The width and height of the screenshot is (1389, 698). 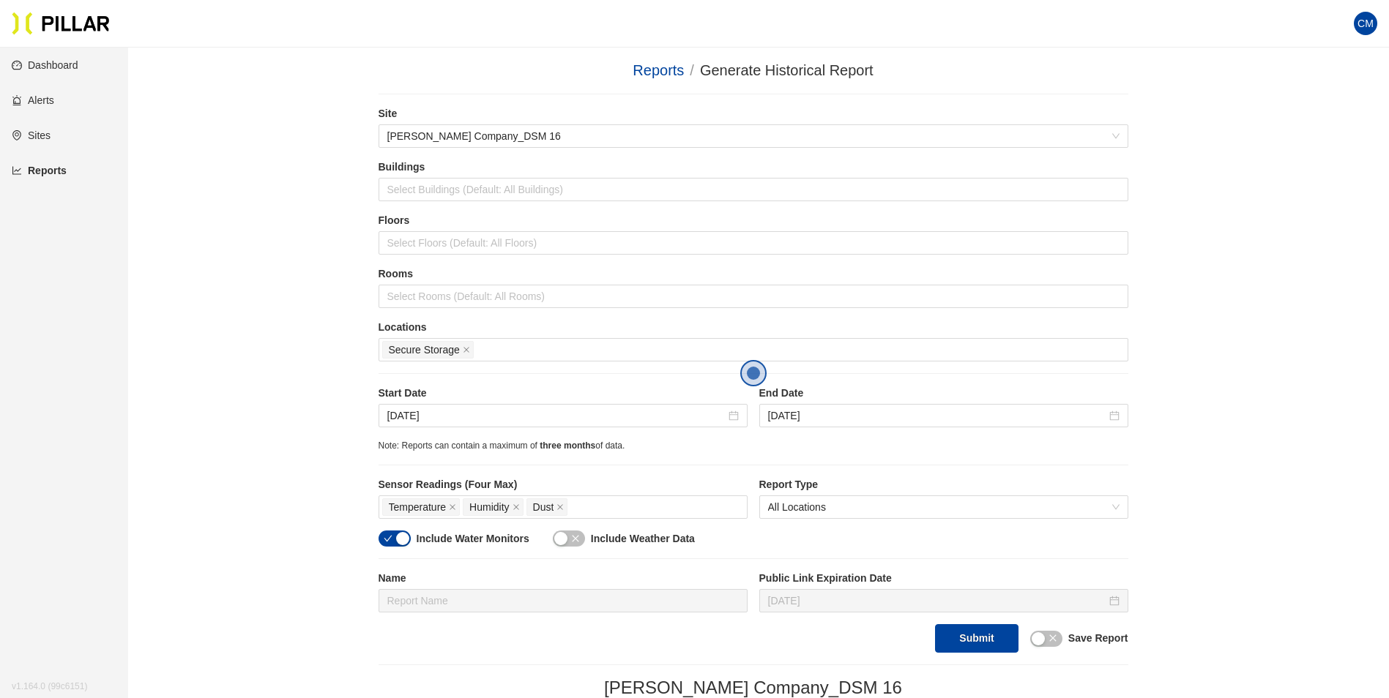 I want to click on a: environmentSites, so click(x=31, y=135).